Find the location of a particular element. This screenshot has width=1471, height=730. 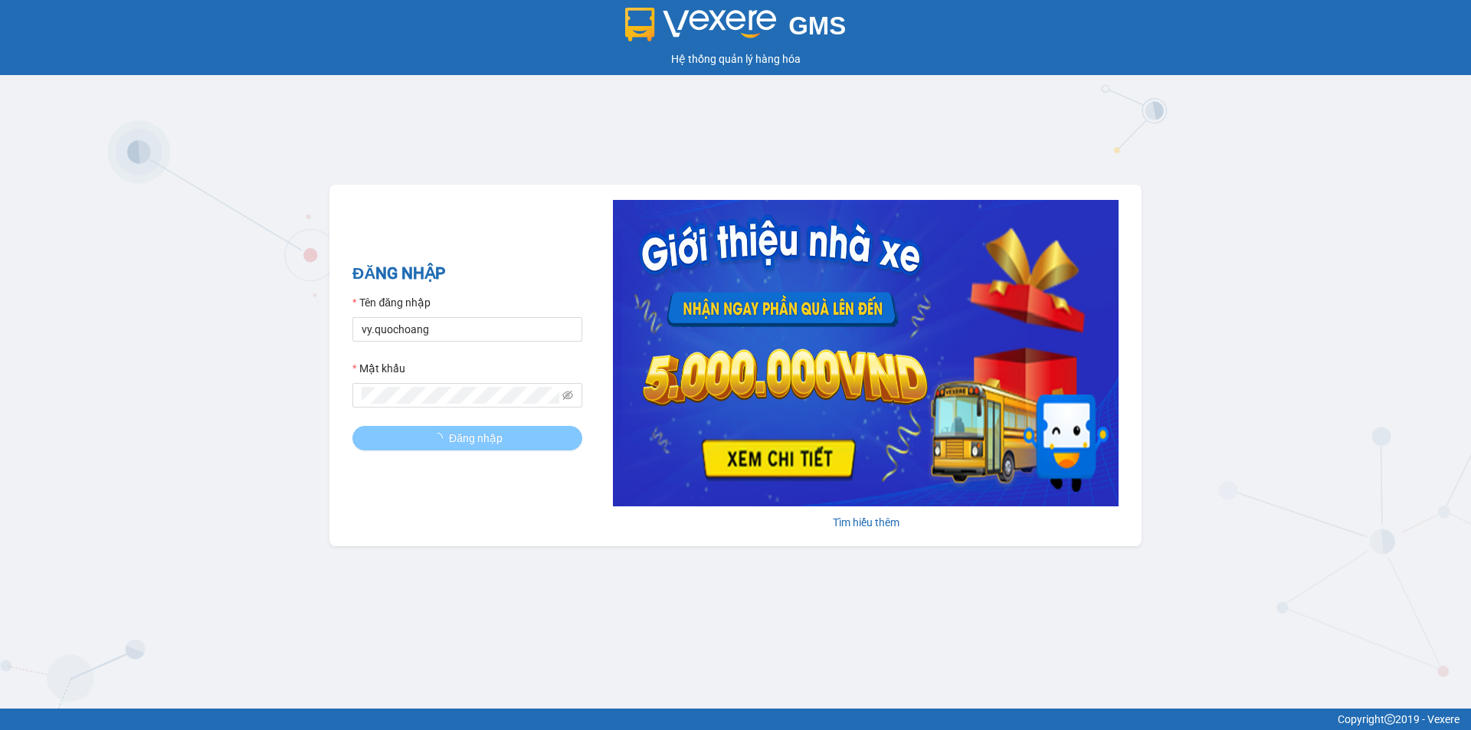

span: copyright is located at coordinates (1390, 720).